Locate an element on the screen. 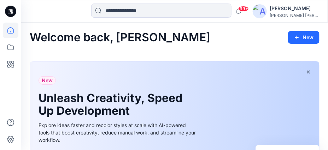 The width and height of the screenshot is (328, 150). button: New is located at coordinates (304, 37).